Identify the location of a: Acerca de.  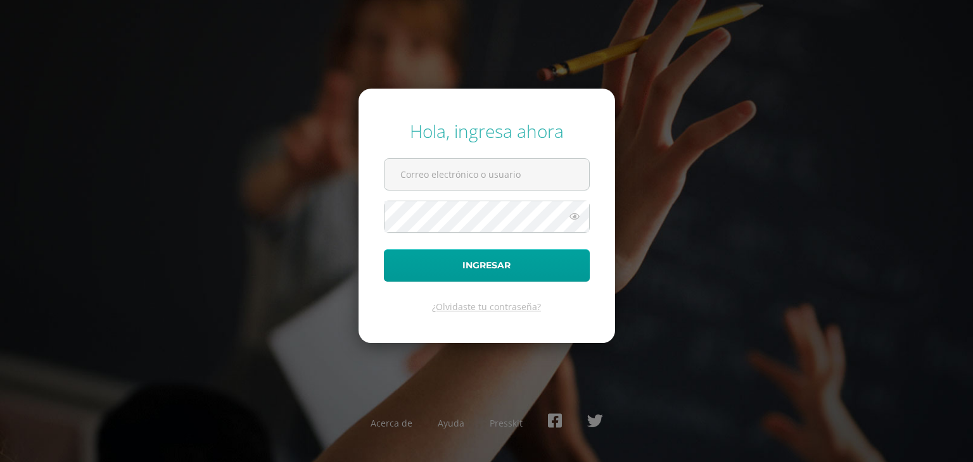
(392, 423).